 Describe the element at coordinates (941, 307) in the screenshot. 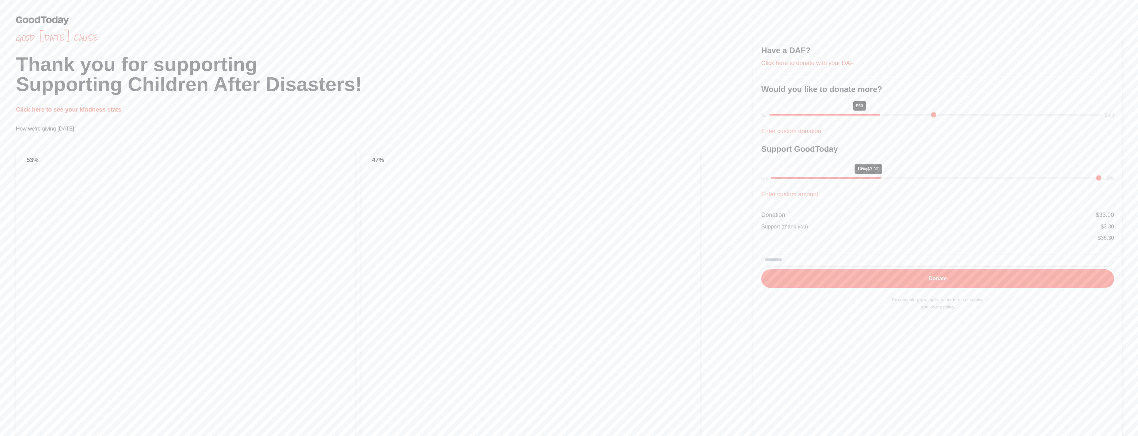

I see `a: privacy policy` at that location.